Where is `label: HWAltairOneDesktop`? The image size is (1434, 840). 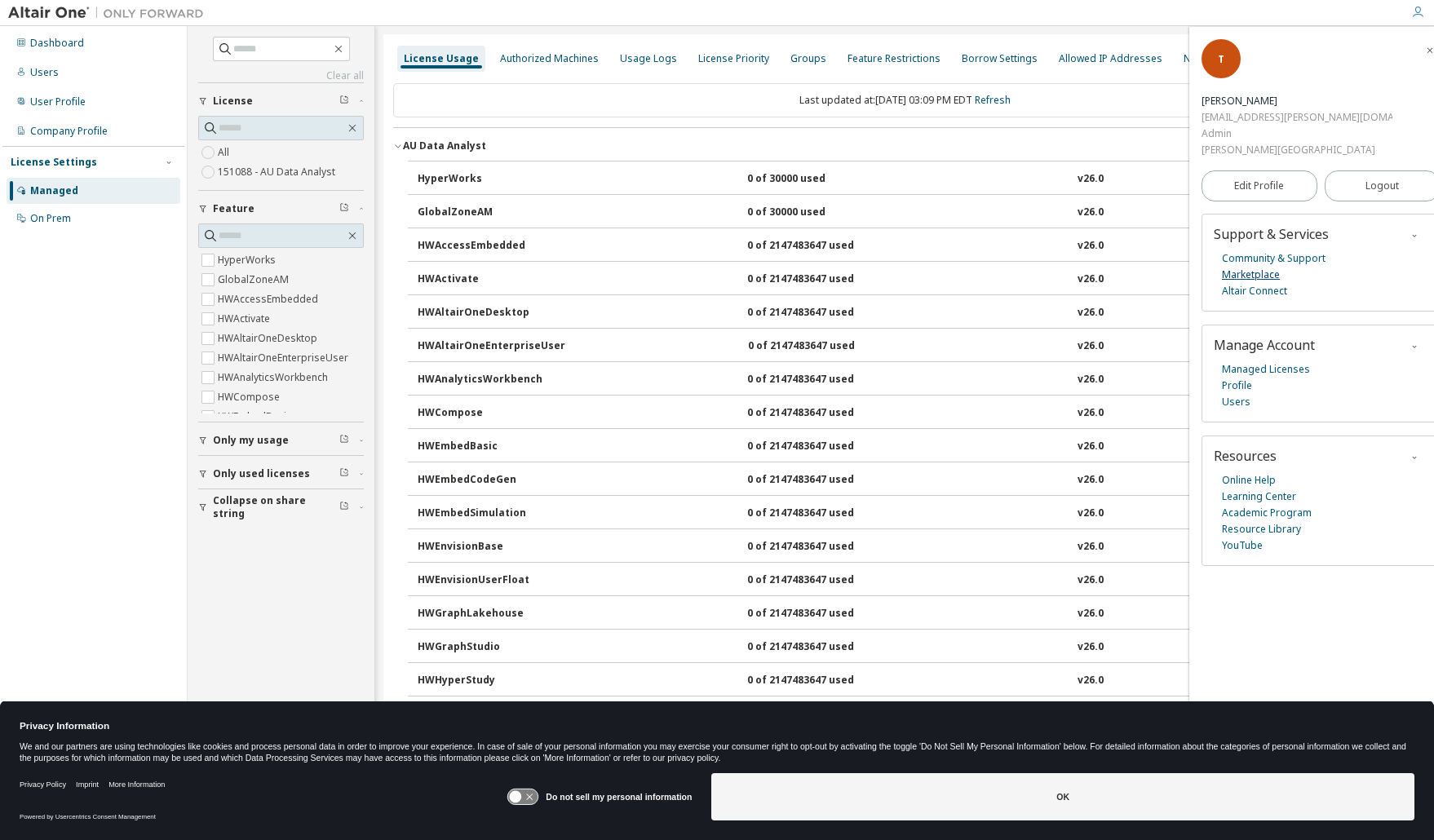
label: HWAltairOneDesktop is located at coordinates (270, 338).